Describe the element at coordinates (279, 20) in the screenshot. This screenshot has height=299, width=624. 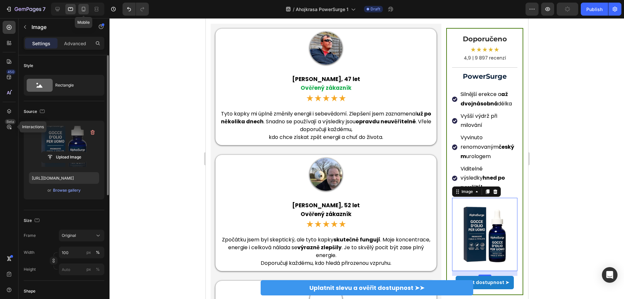
I see `strong: Doporučeno` at that location.